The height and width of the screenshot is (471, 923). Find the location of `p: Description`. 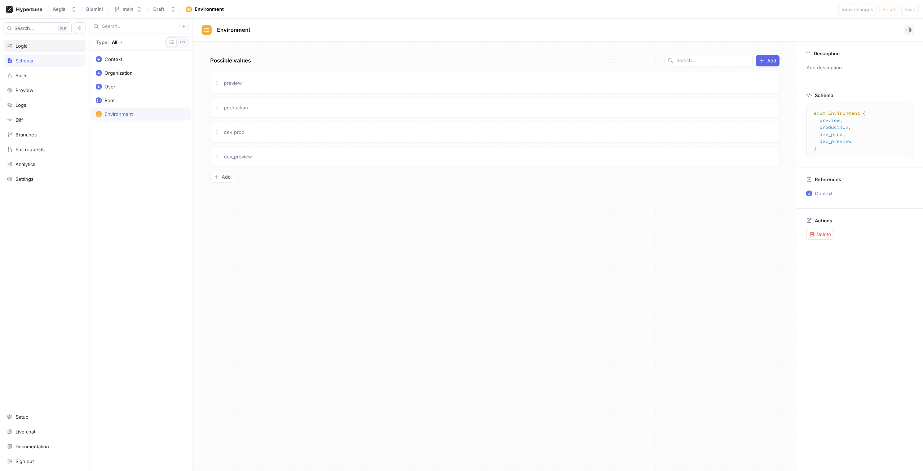

p: Description is located at coordinates (827, 53).